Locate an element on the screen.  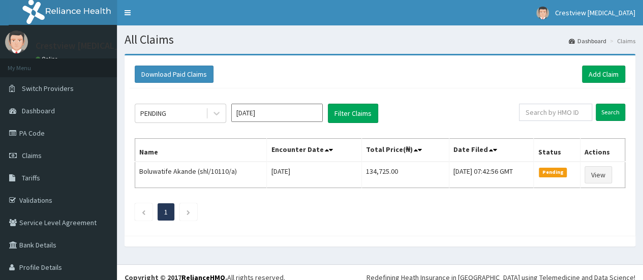
button: Download Paid Claims is located at coordinates (174, 74).